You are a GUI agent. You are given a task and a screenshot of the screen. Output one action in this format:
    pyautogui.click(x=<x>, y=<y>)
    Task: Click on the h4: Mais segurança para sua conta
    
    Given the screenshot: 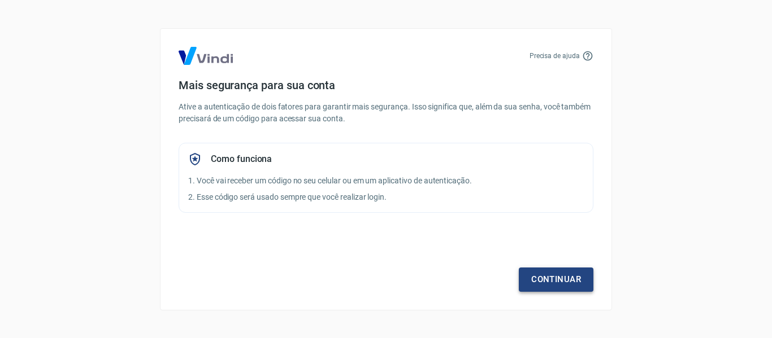 What is the action you would take?
    pyautogui.click(x=386, y=85)
    